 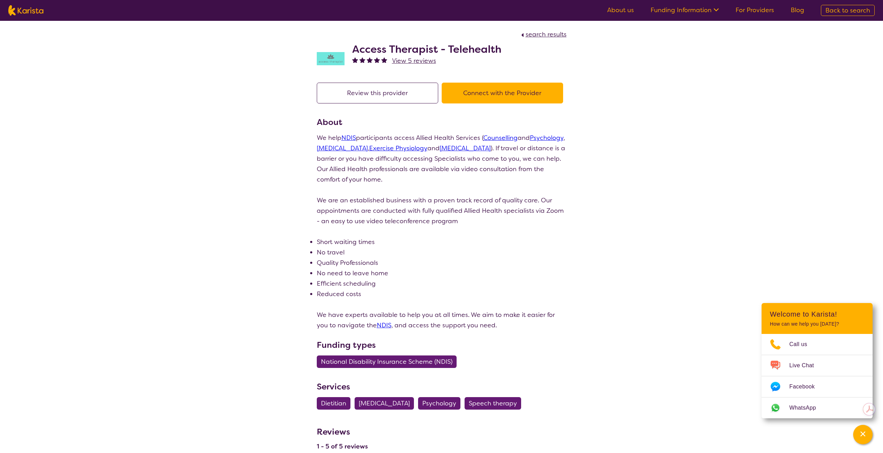 What do you see at coordinates (806, 407) in the screenshot?
I see `span: WhatsApp` at bounding box center [806, 407].